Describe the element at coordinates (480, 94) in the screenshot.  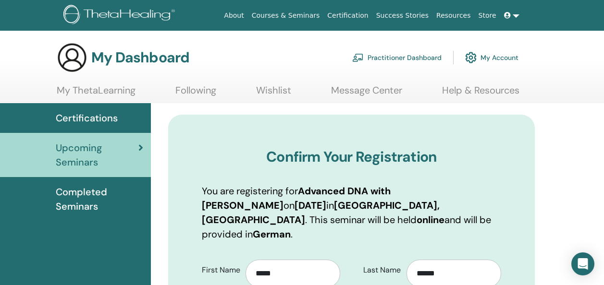
I see `a: Help & Resources` at that location.